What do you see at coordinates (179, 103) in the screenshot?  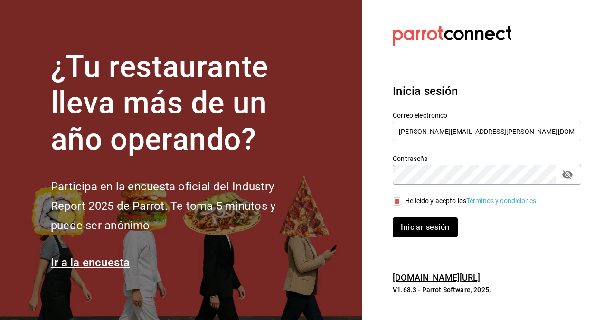 I see `h1: ¿Tu restaurante lleva más de un año operando?` at bounding box center [179, 103].